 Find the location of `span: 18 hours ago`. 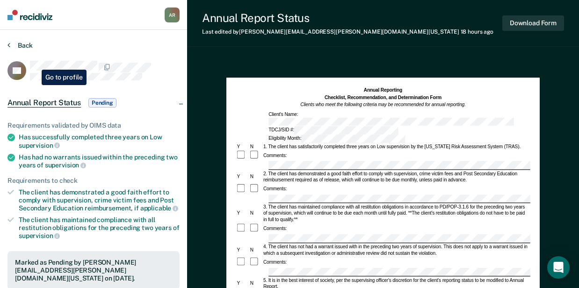

span: 18 hours ago is located at coordinates (477, 32).